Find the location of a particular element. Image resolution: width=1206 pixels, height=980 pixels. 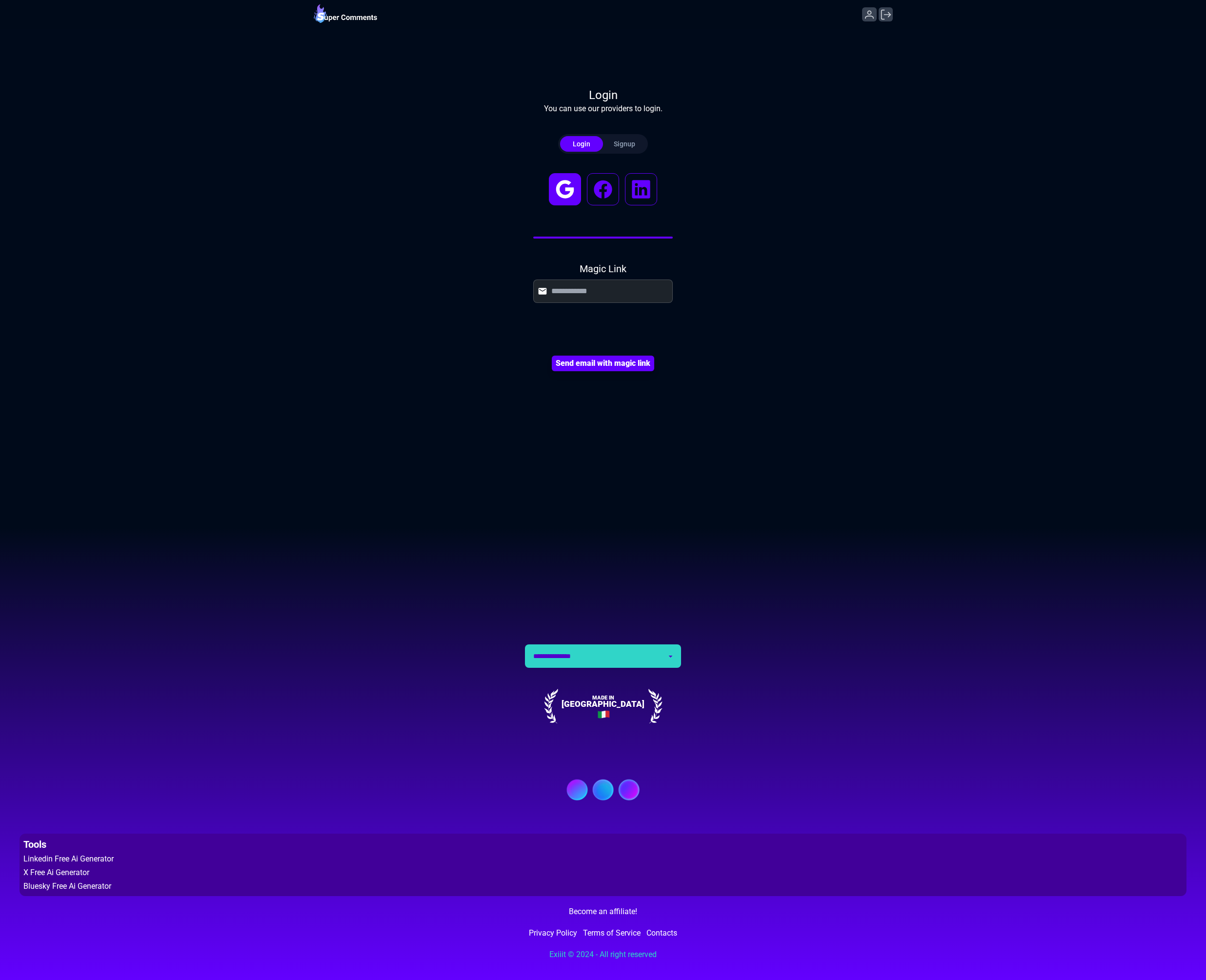

a: Bluesky Free Ai Generator is located at coordinates (603, 887).